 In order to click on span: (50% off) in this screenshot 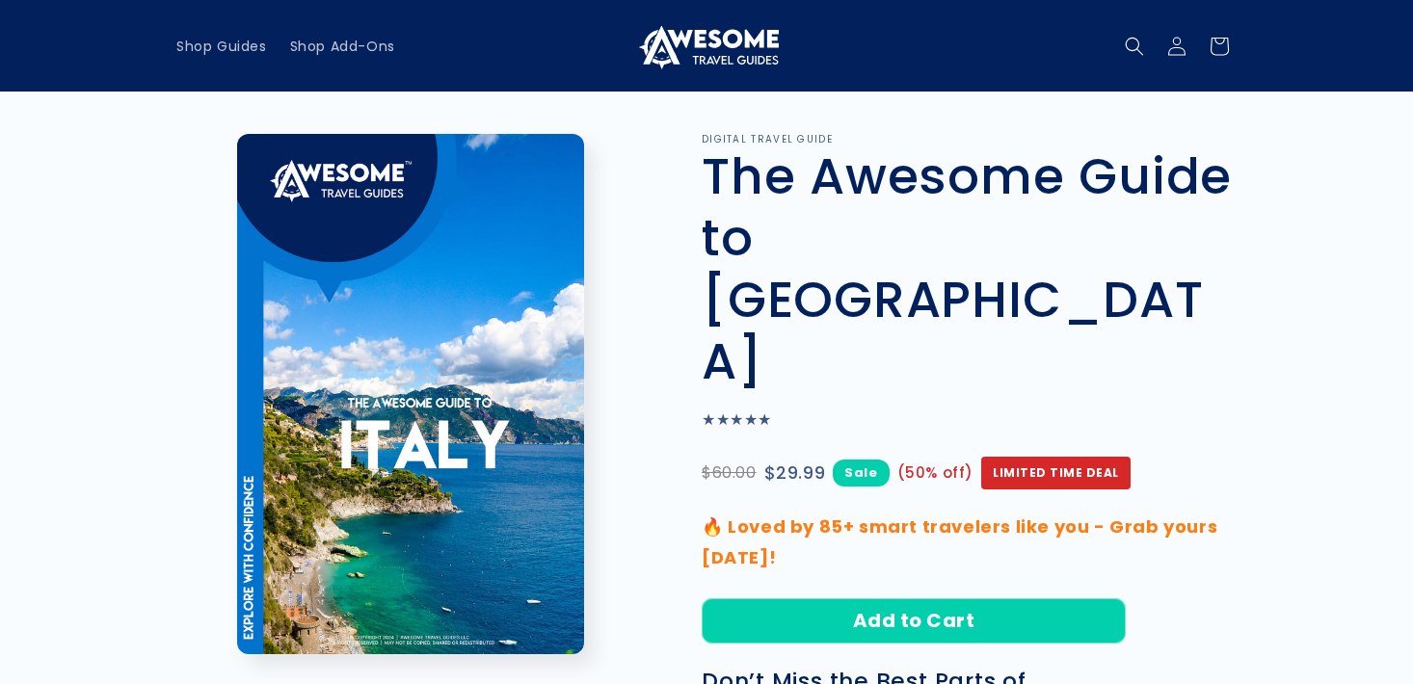, I will do `click(935, 472)`.